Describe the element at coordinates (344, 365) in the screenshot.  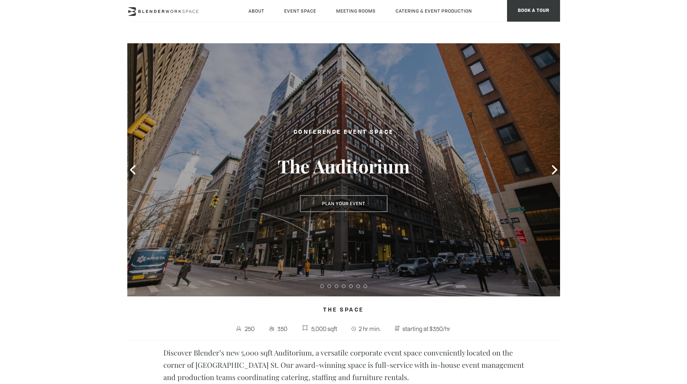
I see `p: Discover Blender’s new 5,000 sqft Auditorium, a versatile corporate event space conveniently loca...` at that location.